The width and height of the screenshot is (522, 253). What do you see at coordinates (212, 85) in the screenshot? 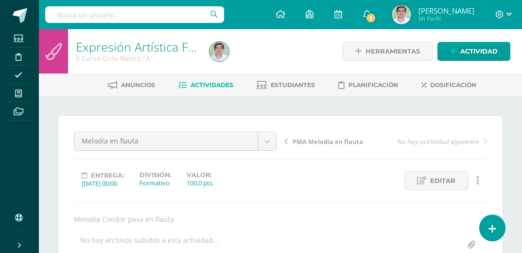
I see `span: Actividades` at bounding box center [212, 85].